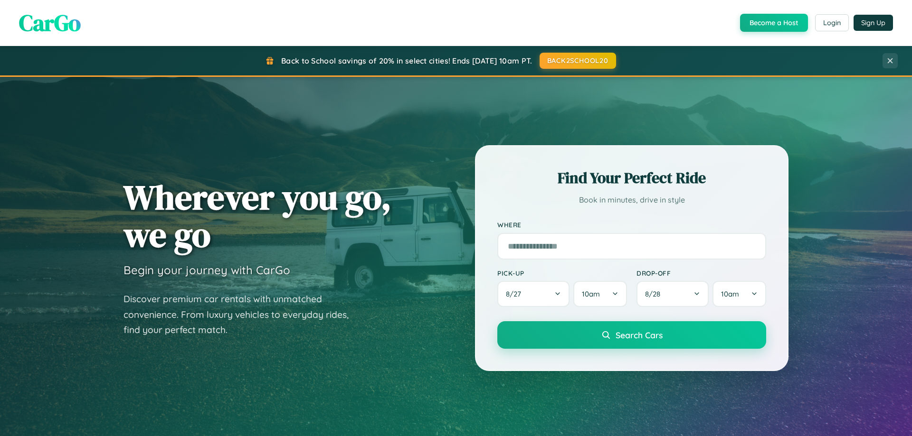 The width and height of the screenshot is (912, 436). I want to click on h3: Begin your journey with CarGo, so click(207, 270).